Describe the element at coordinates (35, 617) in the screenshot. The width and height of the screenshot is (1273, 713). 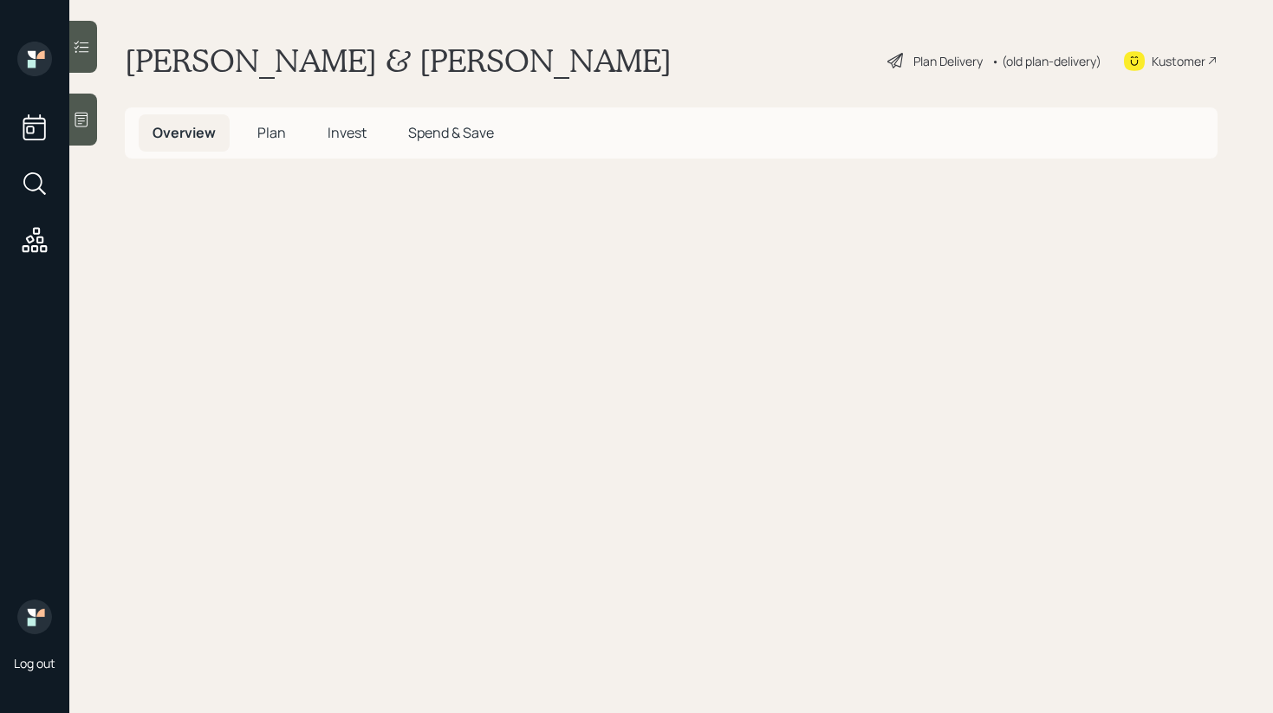
I see `img: retirable_logo.png` at that location.